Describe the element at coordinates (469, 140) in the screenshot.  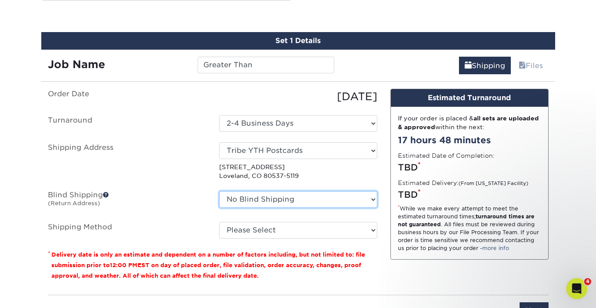
I see `div: 17 hours 48 minutes` at that location.